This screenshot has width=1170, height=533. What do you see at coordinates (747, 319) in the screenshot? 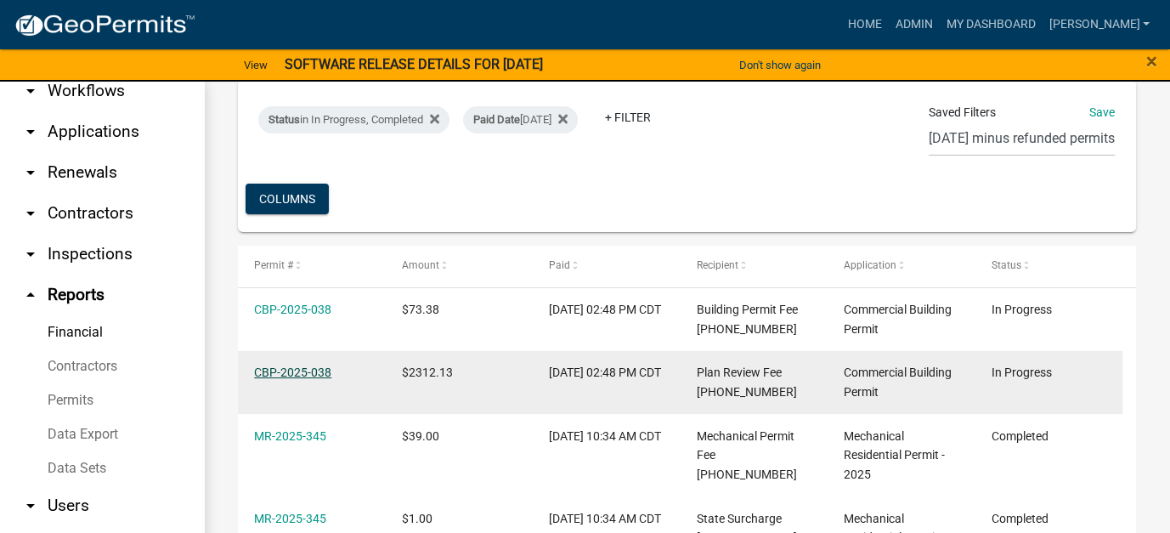
I see `span: Building Permit Fee 101-1200-32210` at bounding box center [747, 319].